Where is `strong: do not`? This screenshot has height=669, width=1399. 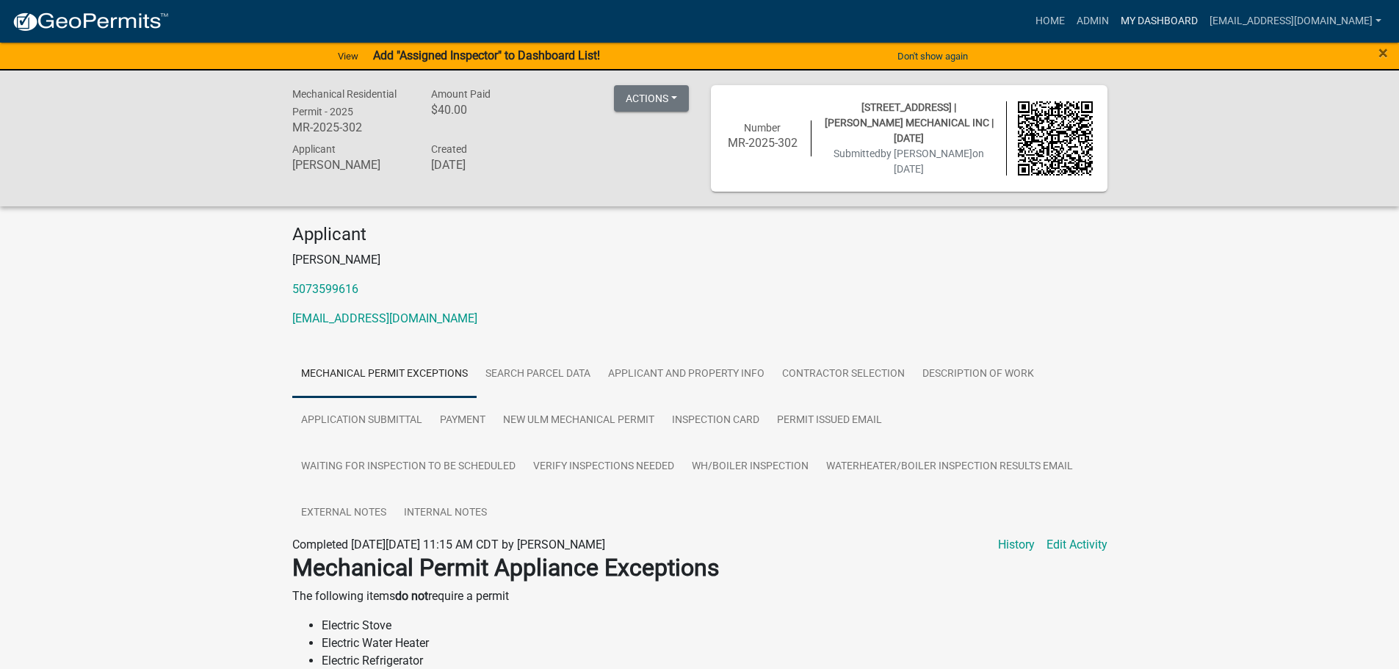 strong: do not is located at coordinates (411, 596).